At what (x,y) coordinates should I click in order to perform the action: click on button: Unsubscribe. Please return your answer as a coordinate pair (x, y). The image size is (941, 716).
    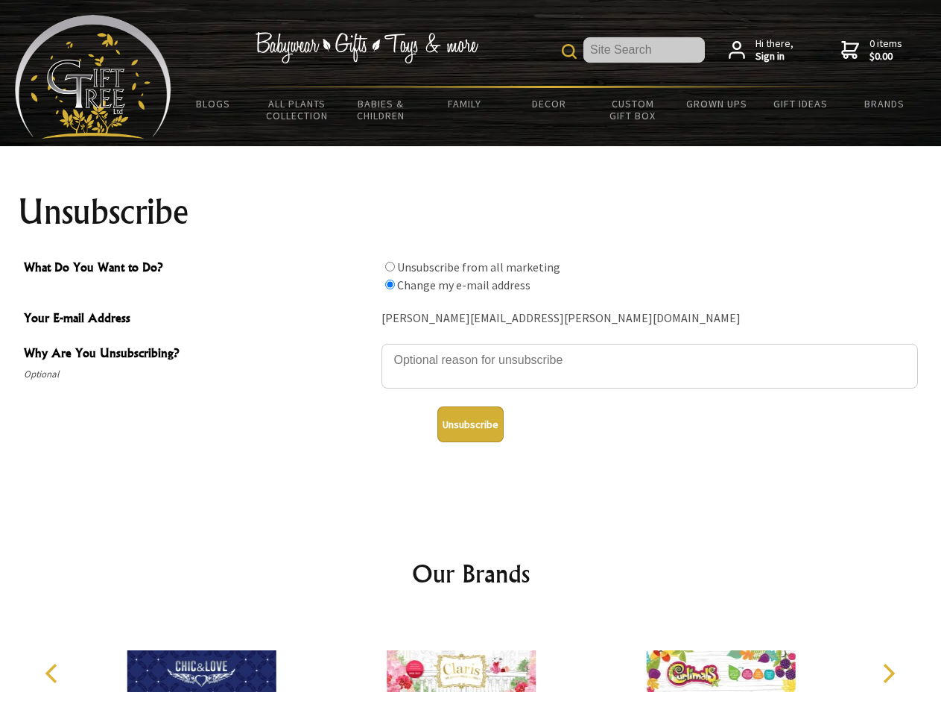
    Looking at the image, I should click on (470, 424).